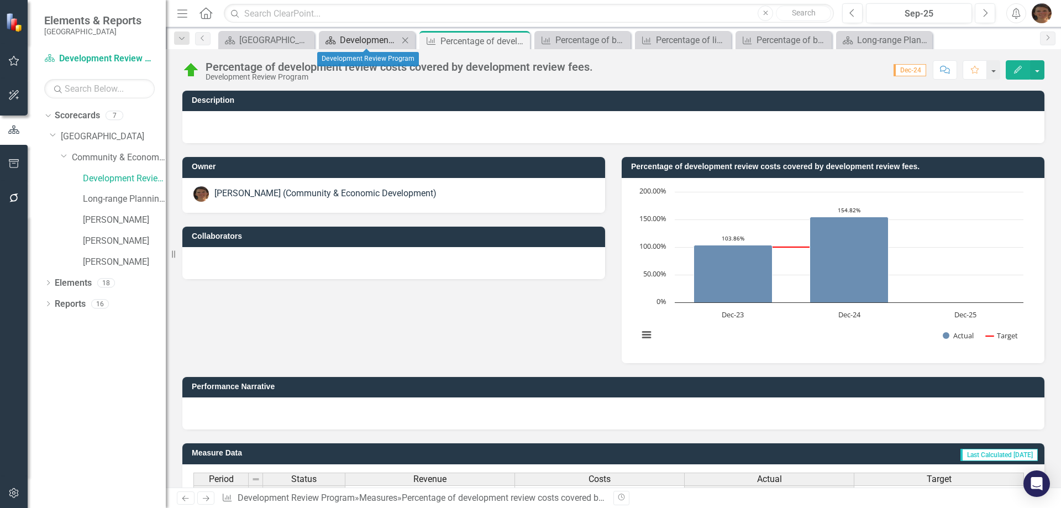 Image resolution: width=1061 pixels, height=508 pixels. Describe the element at coordinates (833, 269) in the screenshot. I see `div: Chart. Highcharts interactive chart.` at that location.